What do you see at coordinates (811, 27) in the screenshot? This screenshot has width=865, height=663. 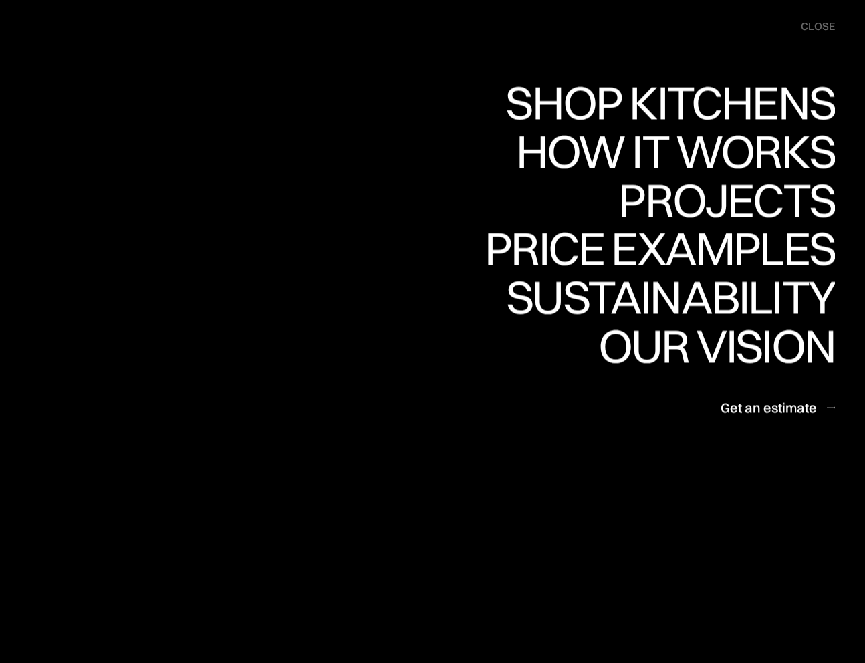 I see `div: menu` at bounding box center [811, 27].